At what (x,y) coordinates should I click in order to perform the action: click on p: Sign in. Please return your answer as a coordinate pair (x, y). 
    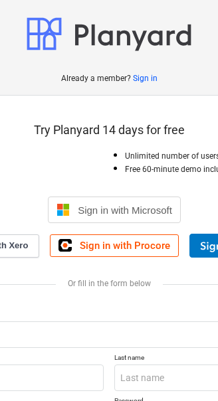
    Looking at the image, I should click on (145, 78).